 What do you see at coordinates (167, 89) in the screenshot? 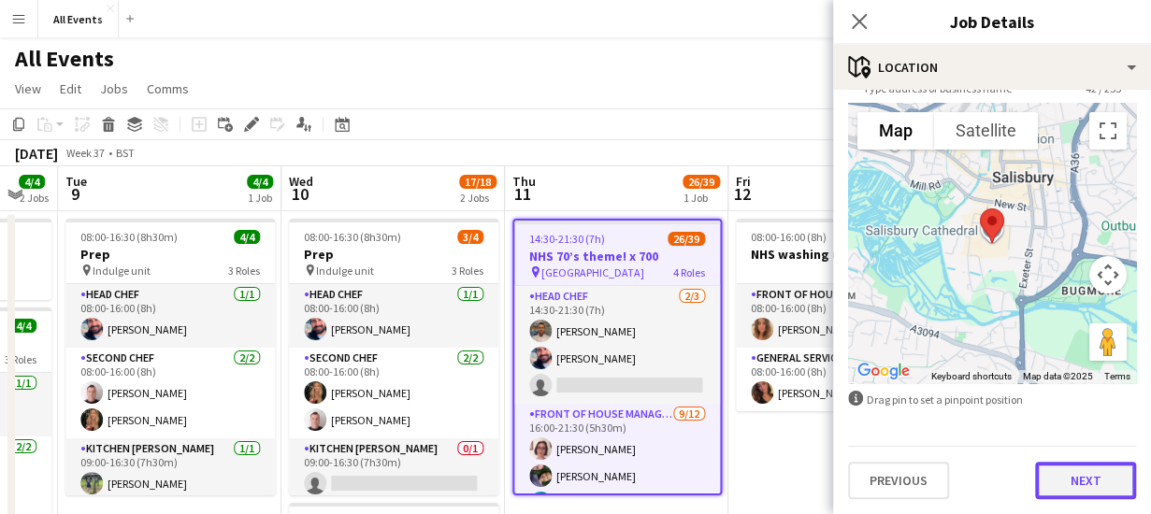
I see `span: Comms` at bounding box center [167, 89].